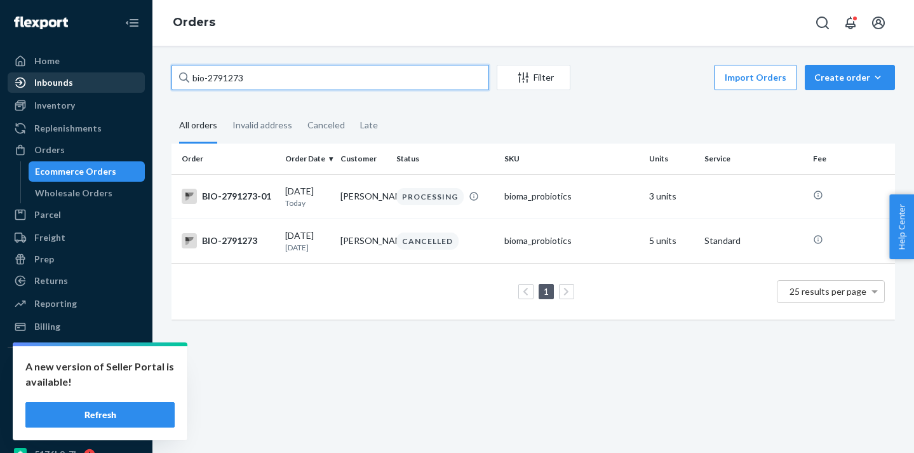  I want to click on a: Inventory, so click(76, 105).